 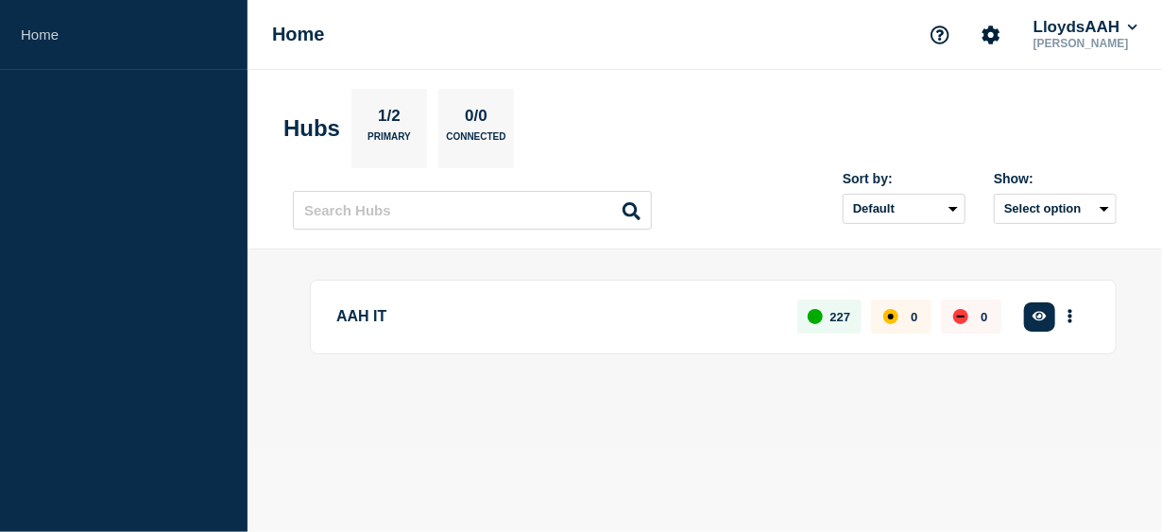 I want to click on p: 227, so click(x=841, y=317).